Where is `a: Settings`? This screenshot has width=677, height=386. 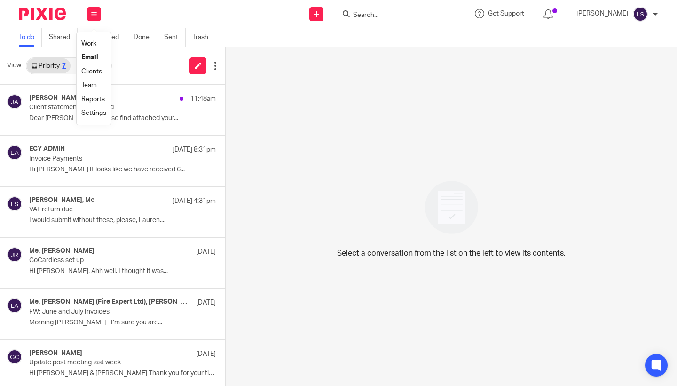 a: Settings is located at coordinates (94, 113).